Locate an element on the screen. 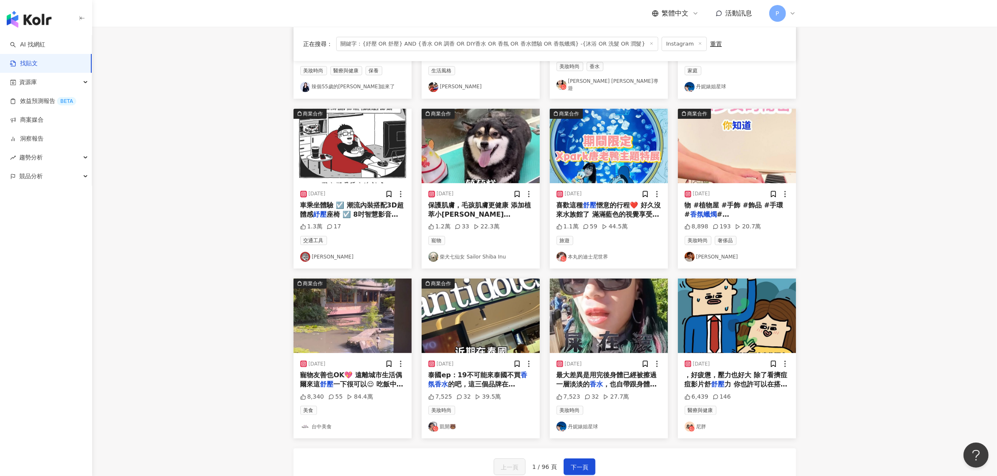  div: 55 is located at coordinates (335, 397).